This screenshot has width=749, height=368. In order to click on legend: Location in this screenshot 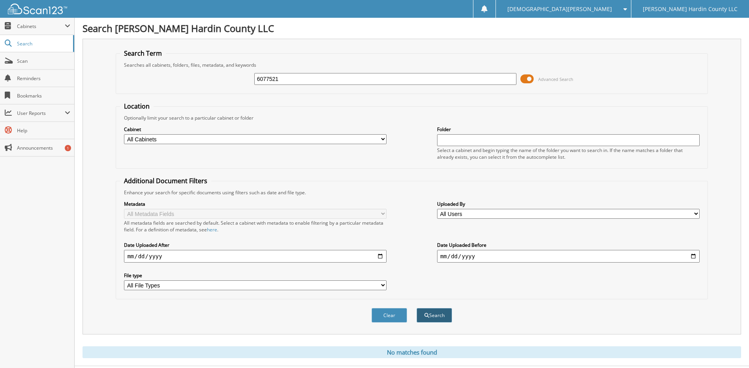, I will do `click(137, 106)`.